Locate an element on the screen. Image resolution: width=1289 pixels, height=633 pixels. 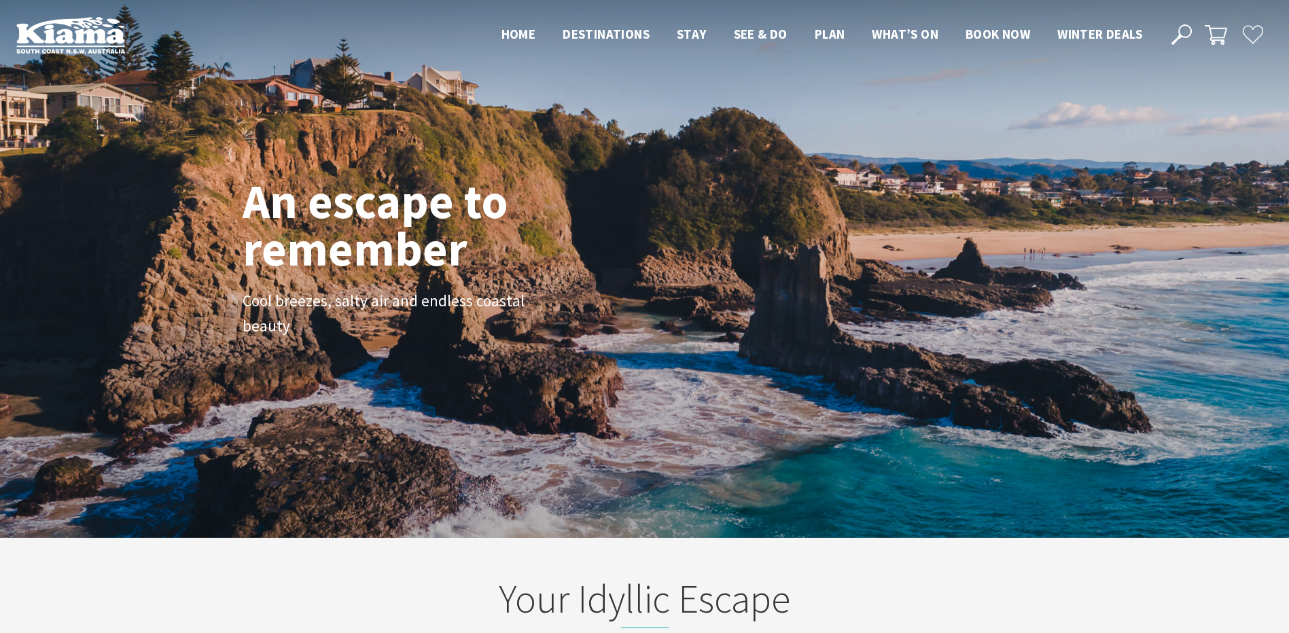
nav: Main Menu is located at coordinates (822, 35).